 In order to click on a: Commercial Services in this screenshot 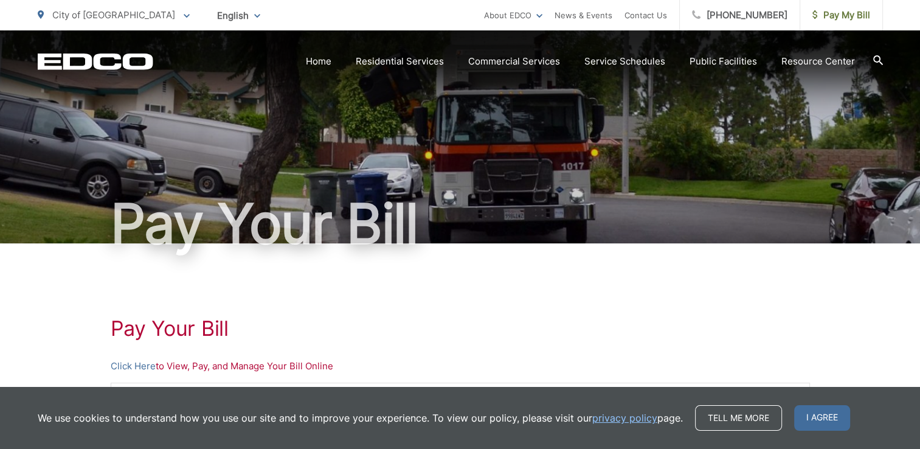, I will do `click(514, 61)`.